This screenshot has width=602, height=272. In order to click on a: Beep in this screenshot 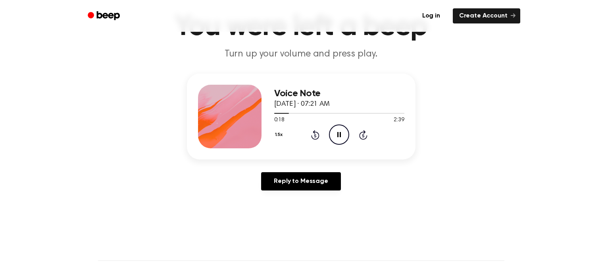, I will do `click(104, 16)`.